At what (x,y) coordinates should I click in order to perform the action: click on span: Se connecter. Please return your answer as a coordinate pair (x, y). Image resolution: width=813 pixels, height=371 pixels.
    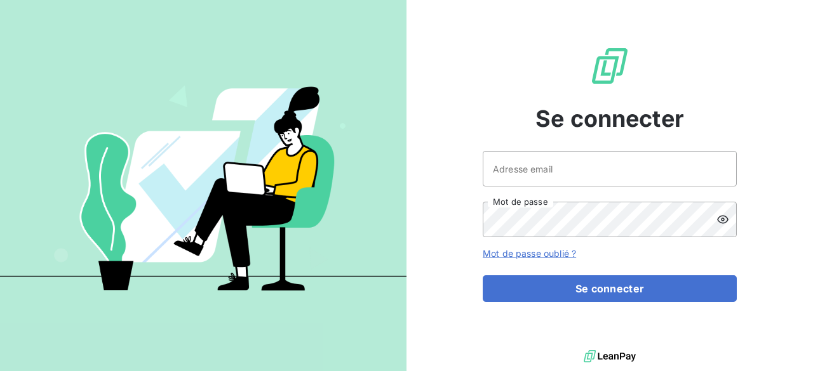
    Looking at the image, I should click on (609, 119).